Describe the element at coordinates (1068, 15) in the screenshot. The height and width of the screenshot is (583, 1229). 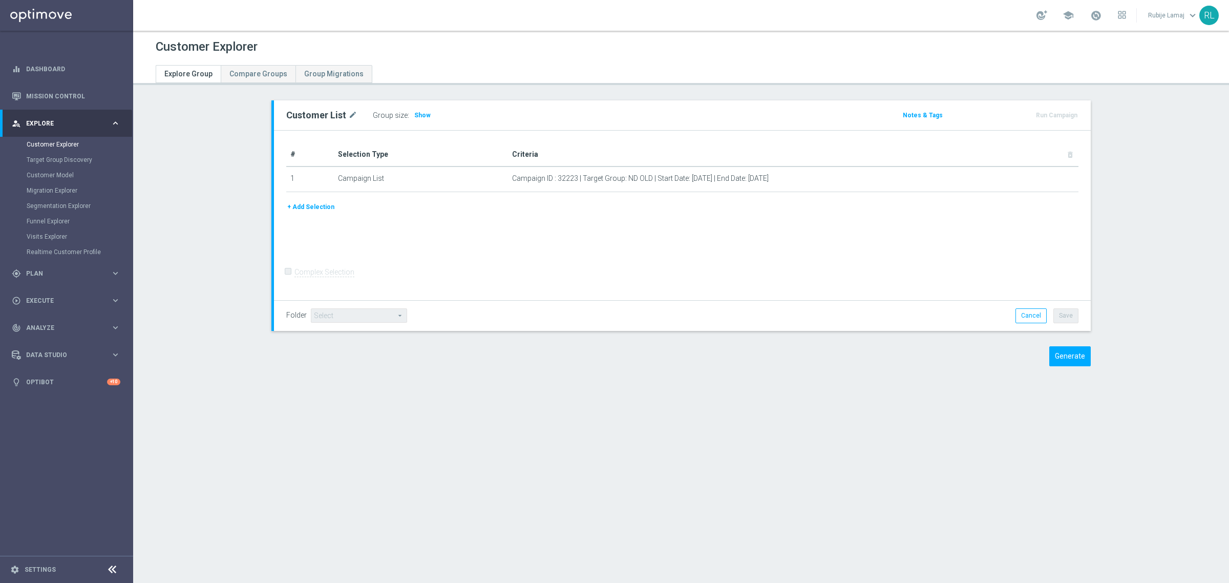
I see `span: school` at that location.